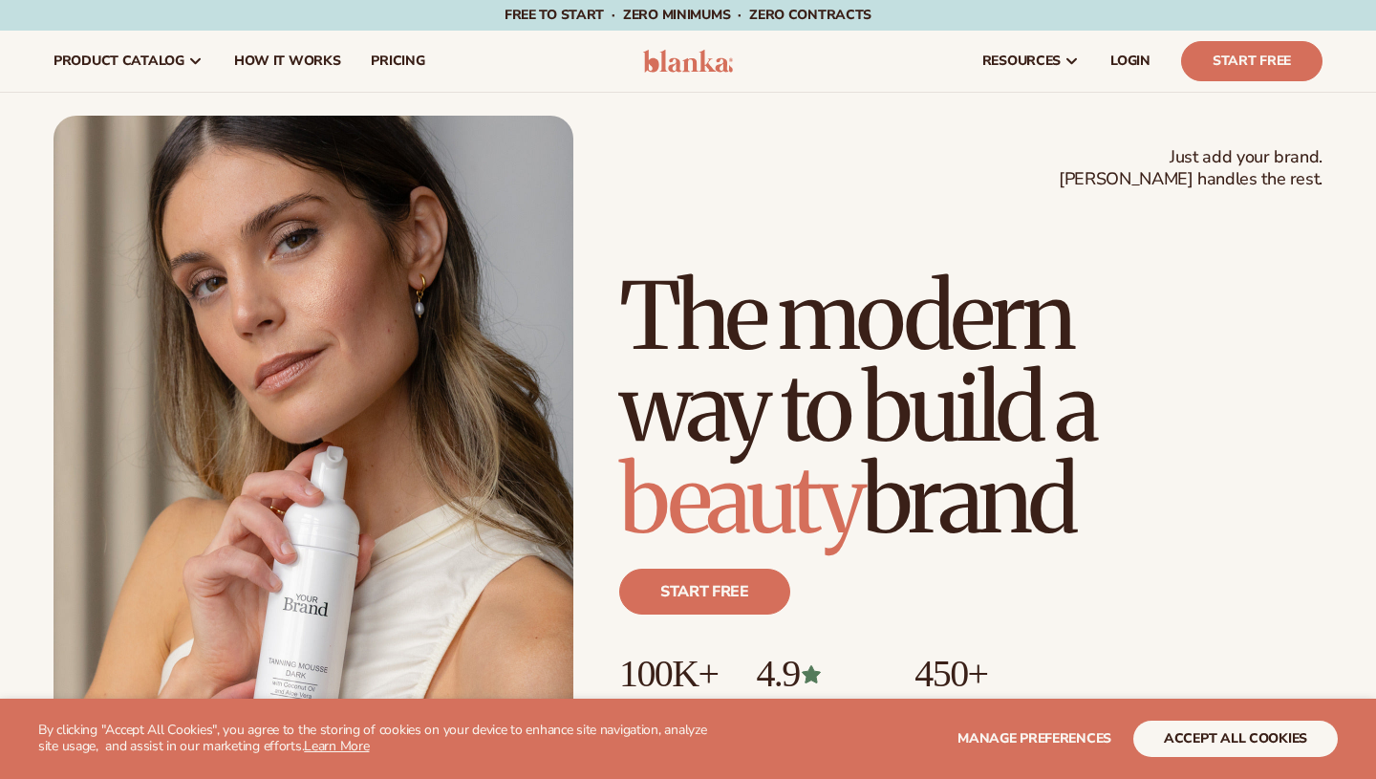  I want to click on button: Manage preferences, so click(1034, 739).